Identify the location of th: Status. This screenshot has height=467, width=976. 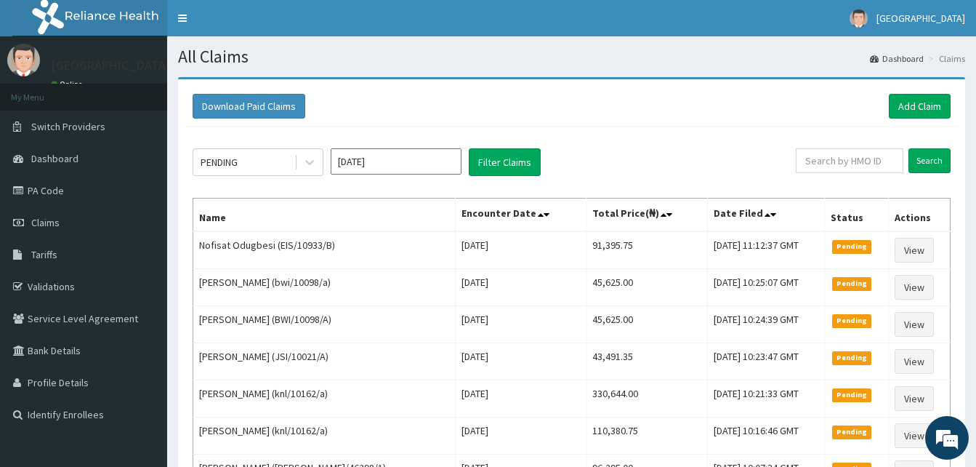
(856, 215).